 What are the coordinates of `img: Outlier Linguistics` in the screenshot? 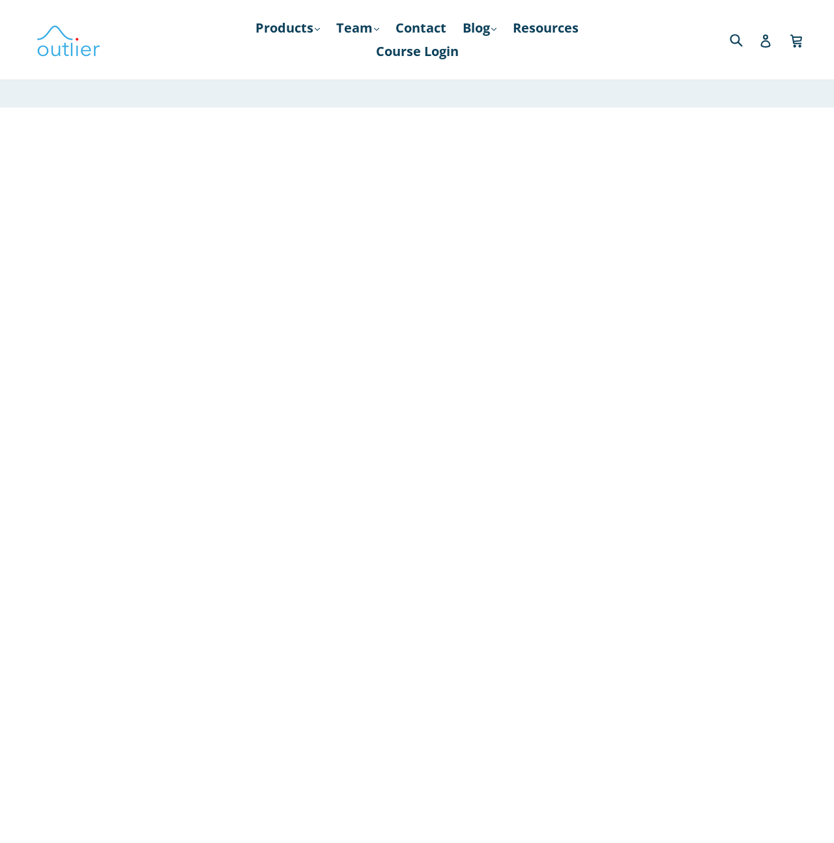 It's located at (68, 40).